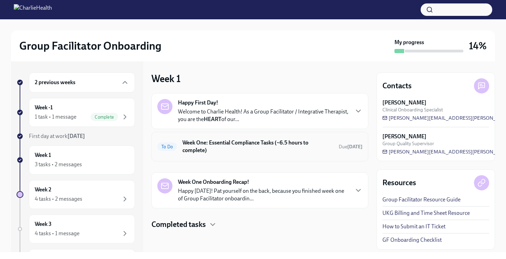 This screenshot has width=506, height=259. Describe the element at coordinates (260, 224) in the screenshot. I see `div: Completed tasks` at that location.